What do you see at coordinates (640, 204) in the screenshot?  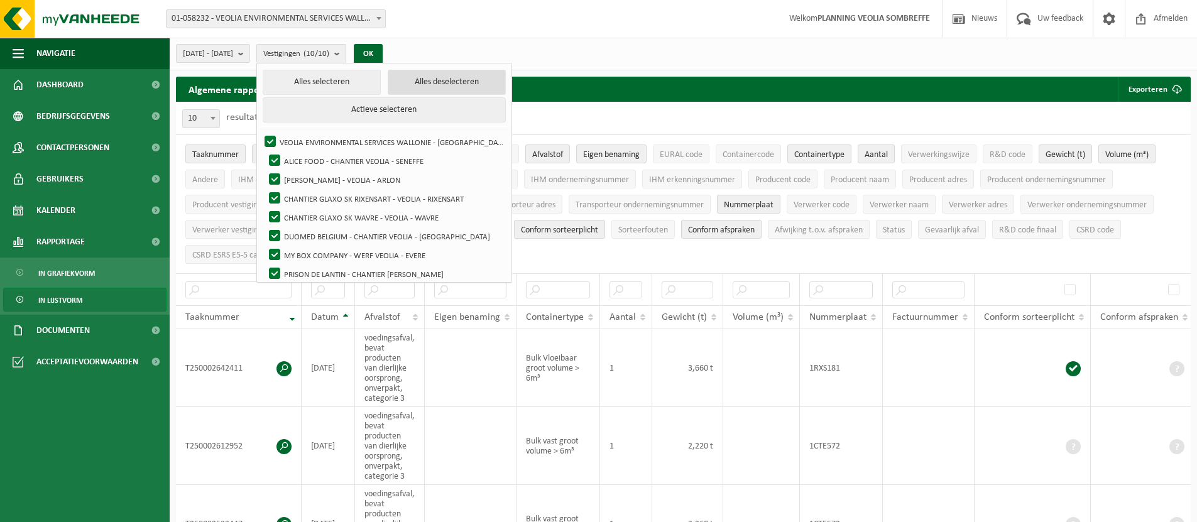 I see `button: Transporteur ondernemingsnummerTransporteur ondernemingsnummer : Activate to sort` at bounding box center [640, 204].